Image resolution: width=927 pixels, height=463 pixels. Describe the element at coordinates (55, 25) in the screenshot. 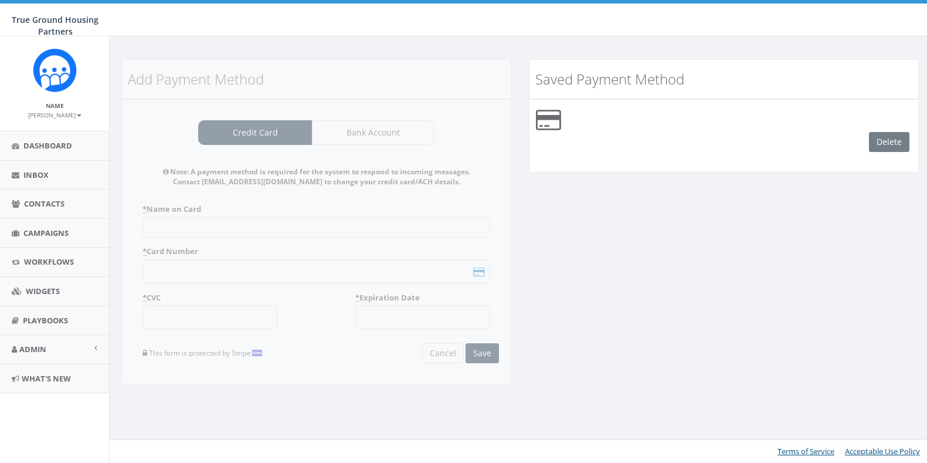

I see `span: True Ground Housing Partners` at that location.